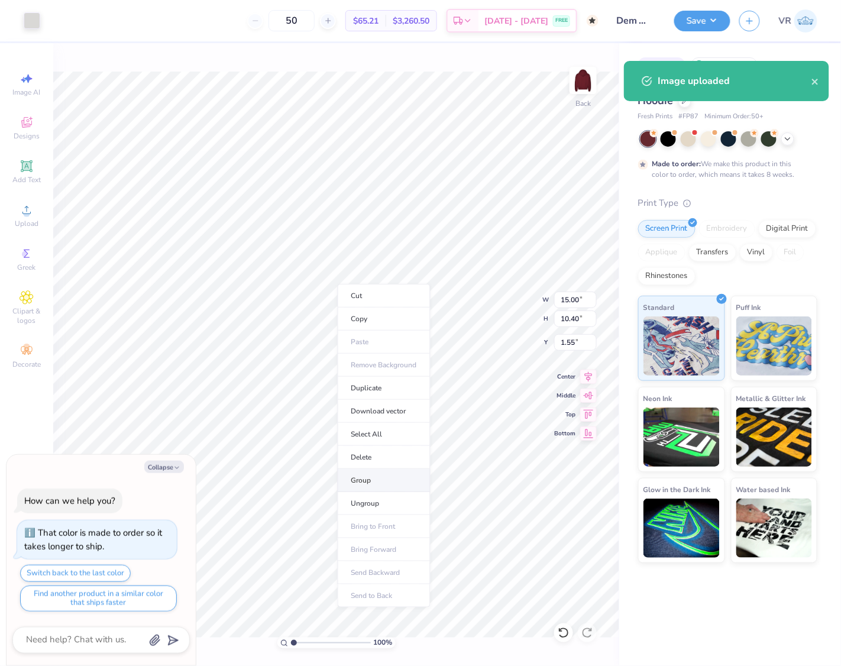 The width and height of the screenshot is (841, 666). Describe the element at coordinates (756, 252) in the screenshot. I see `div: Vinyl` at that location.